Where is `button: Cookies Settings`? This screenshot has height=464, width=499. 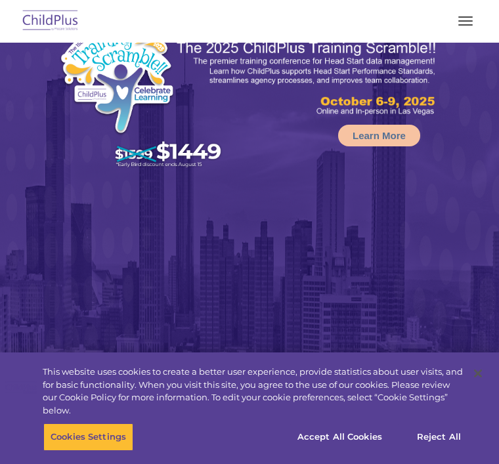
button: Cookies Settings is located at coordinates (88, 437).